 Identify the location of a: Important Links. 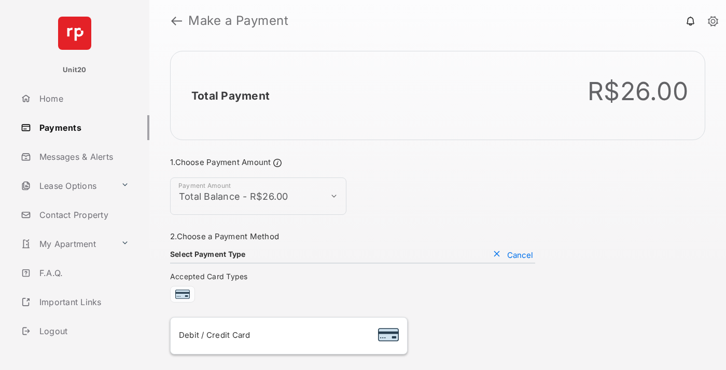
(75, 302).